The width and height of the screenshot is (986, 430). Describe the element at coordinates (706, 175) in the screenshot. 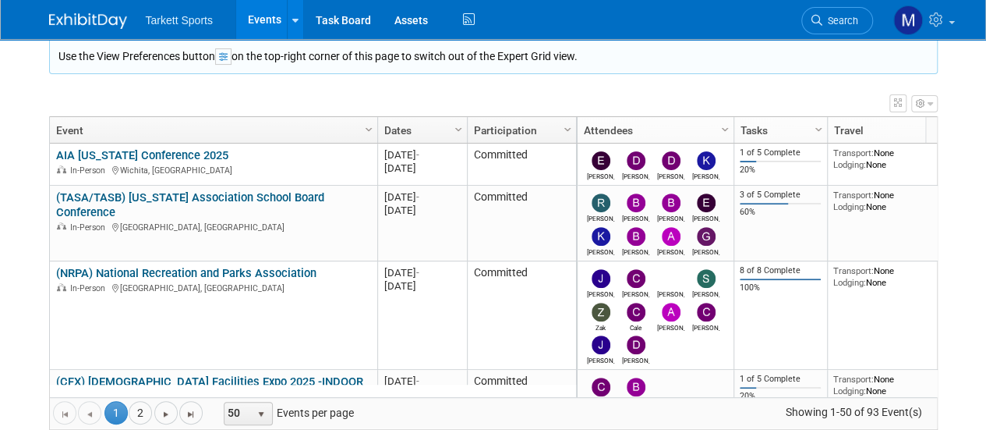

I see `div: Kelsey Hunter` at that location.